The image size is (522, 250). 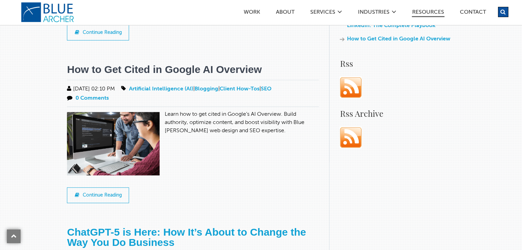 What do you see at coordinates (116, 146) in the screenshot?
I see `img: 2 professionals looking at a computer that shows Google SERP result for How to Get Cited in Googl...` at bounding box center [116, 146].